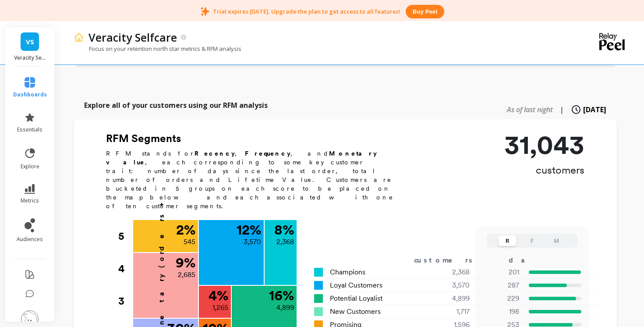 The image size is (644, 327). I want to click on span: Champions, so click(348, 272).